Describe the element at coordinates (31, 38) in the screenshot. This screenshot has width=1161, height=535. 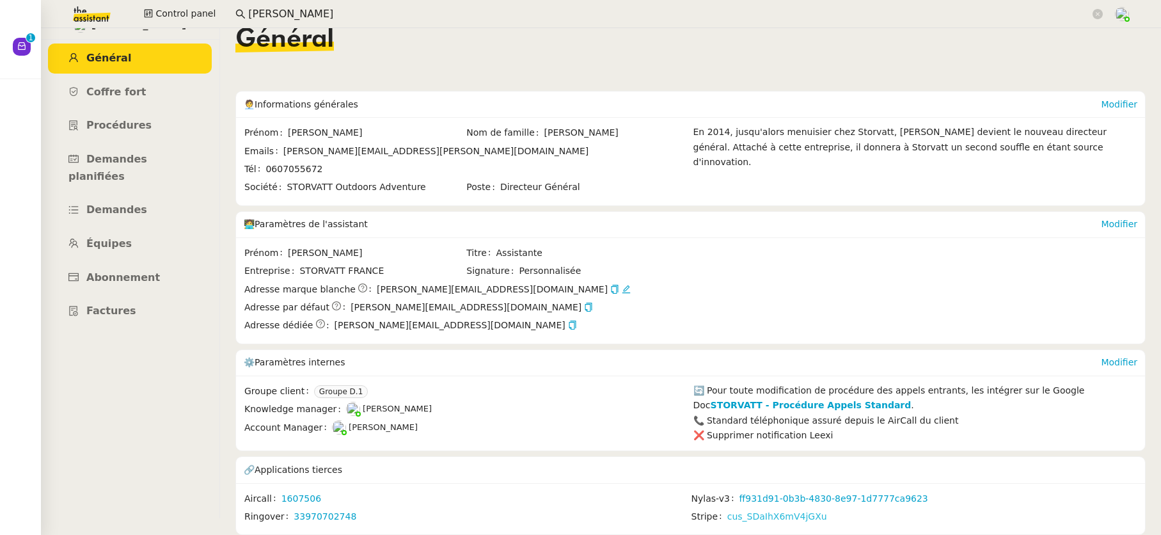
I see `nz-badge-sup: 1` at that location.